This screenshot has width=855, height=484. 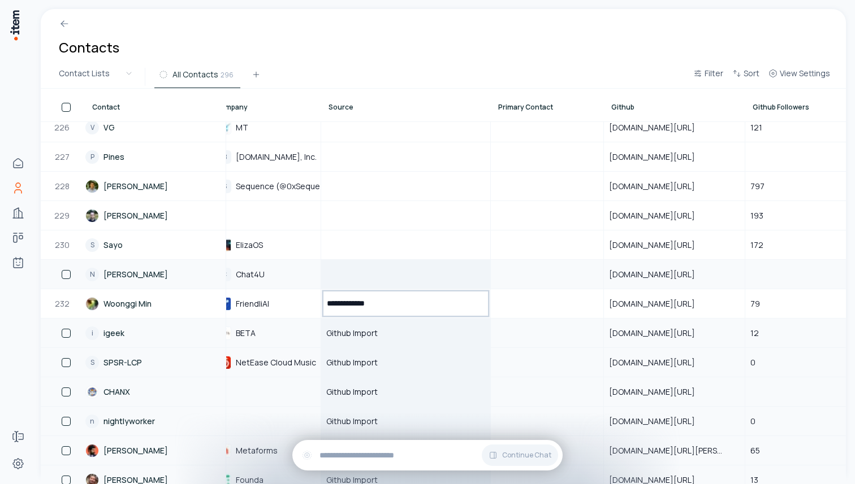 What do you see at coordinates (757, 187) in the screenshot?
I see `span: 797` at bounding box center [757, 187].